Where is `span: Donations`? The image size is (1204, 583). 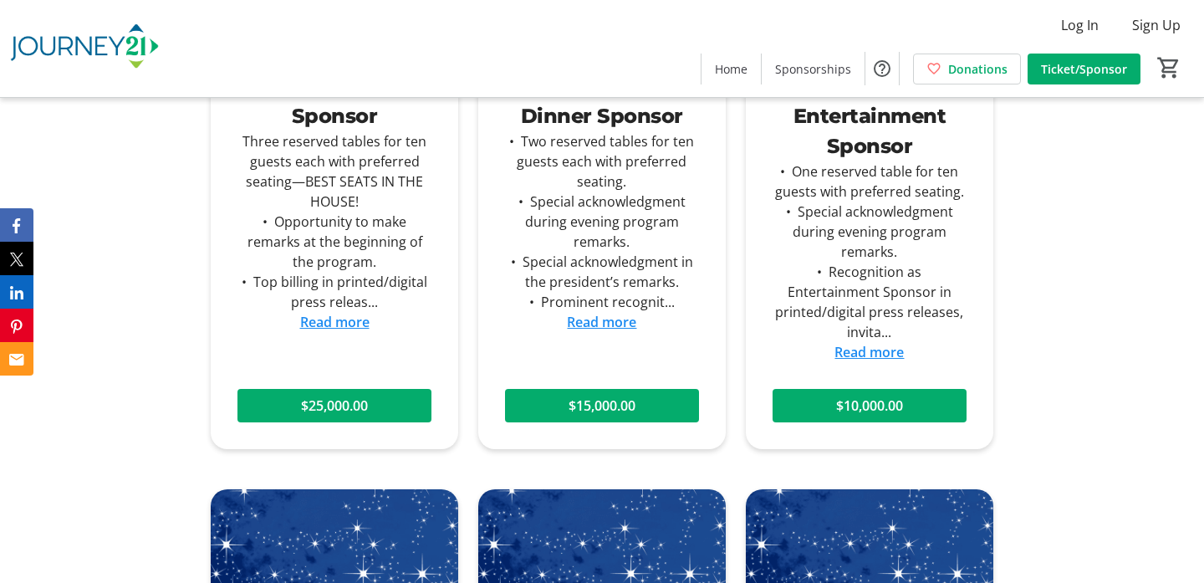
span: Donations is located at coordinates (978, 69).